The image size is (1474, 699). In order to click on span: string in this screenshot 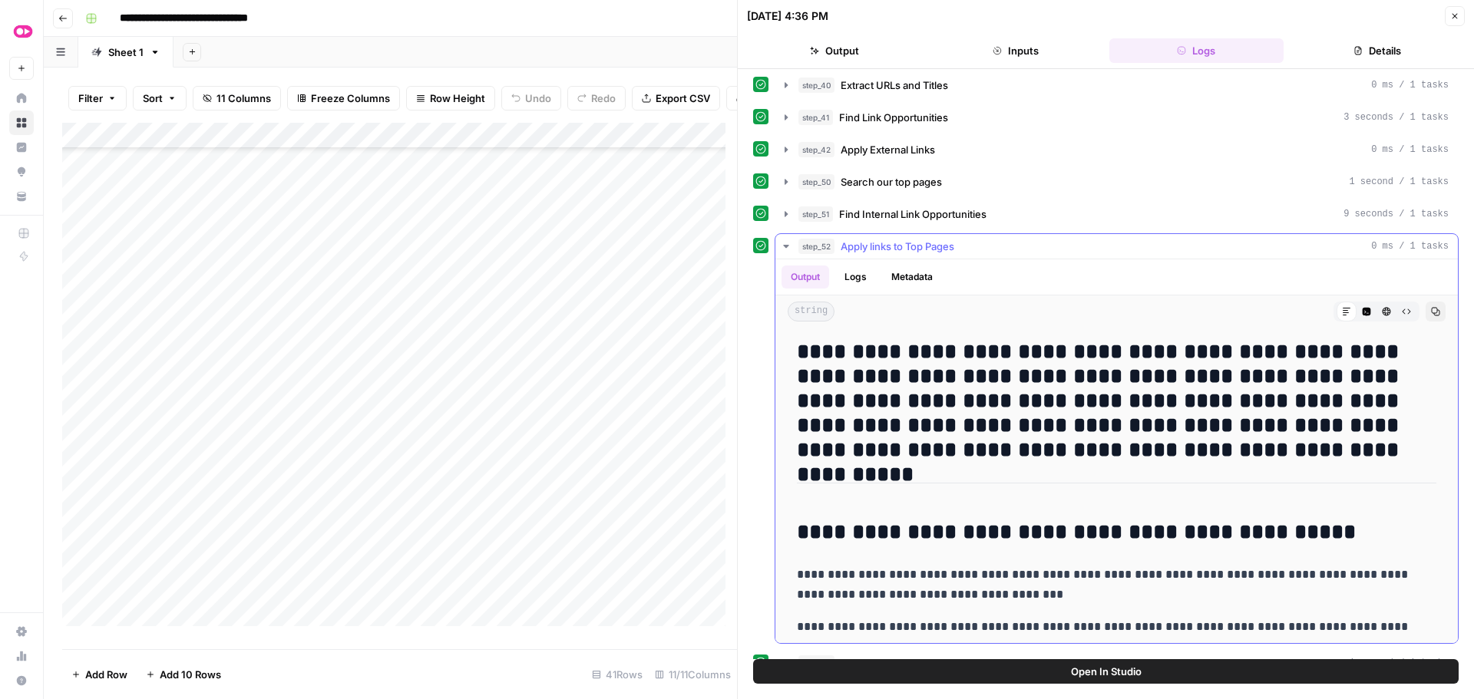, I will do `click(811, 312)`.